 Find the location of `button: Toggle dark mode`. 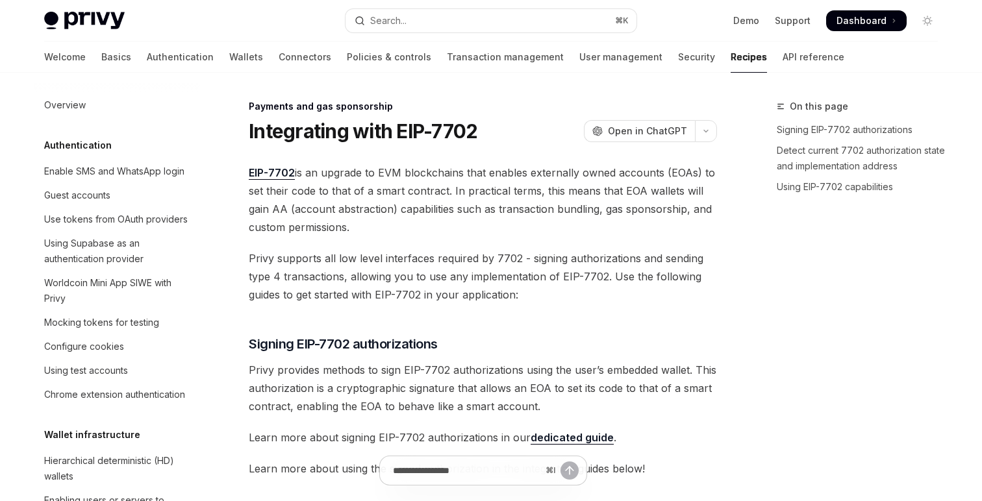

button: Toggle dark mode is located at coordinates (928, 21).